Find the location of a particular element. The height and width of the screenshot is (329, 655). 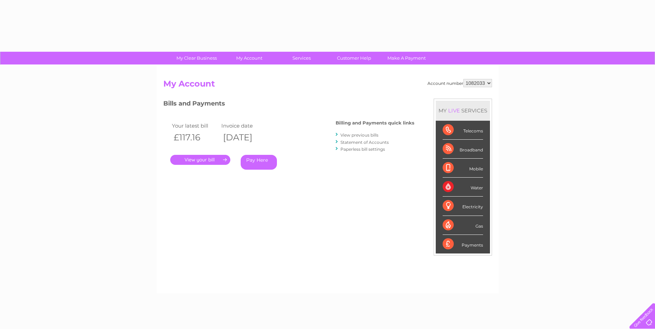

h4: Billing and Payments quick links is located at coordinates (375, 123).